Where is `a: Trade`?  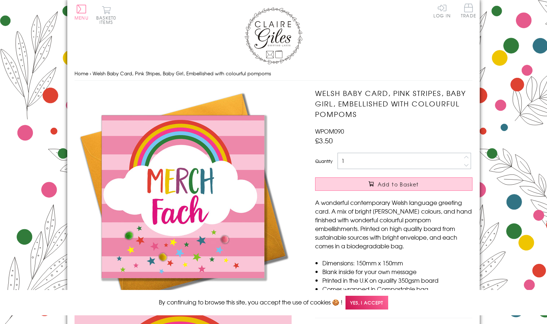 a: Trade is located at coordinates (469, 11).